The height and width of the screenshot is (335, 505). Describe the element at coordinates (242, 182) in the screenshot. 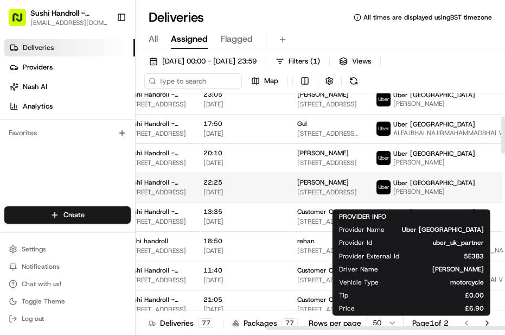

I see `span: 22:25` at that location.